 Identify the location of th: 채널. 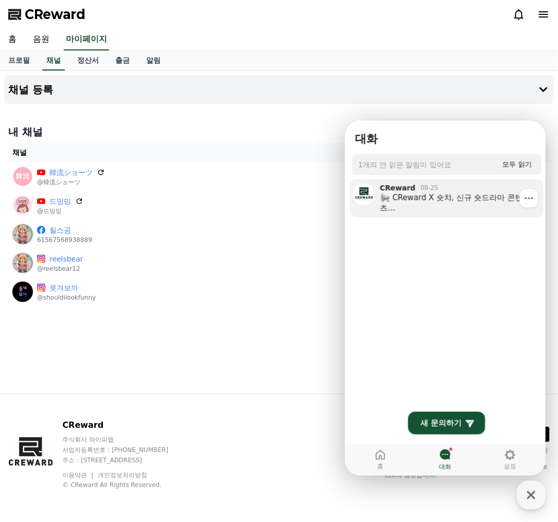
(159, 152).